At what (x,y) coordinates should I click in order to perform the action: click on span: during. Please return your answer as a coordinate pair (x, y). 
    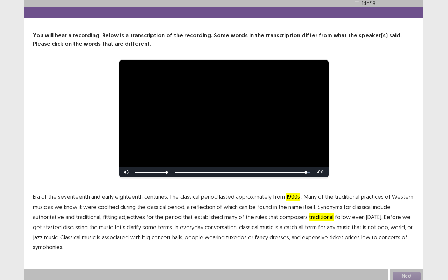
    Looking at the image, I should click on (128, 207).